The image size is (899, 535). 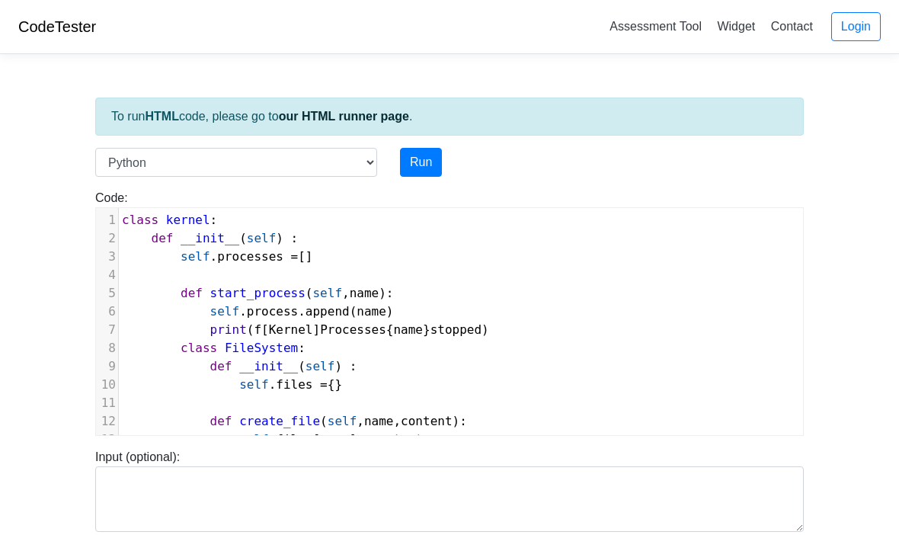 I want to click on div: 4, so click(x=107, y=275).